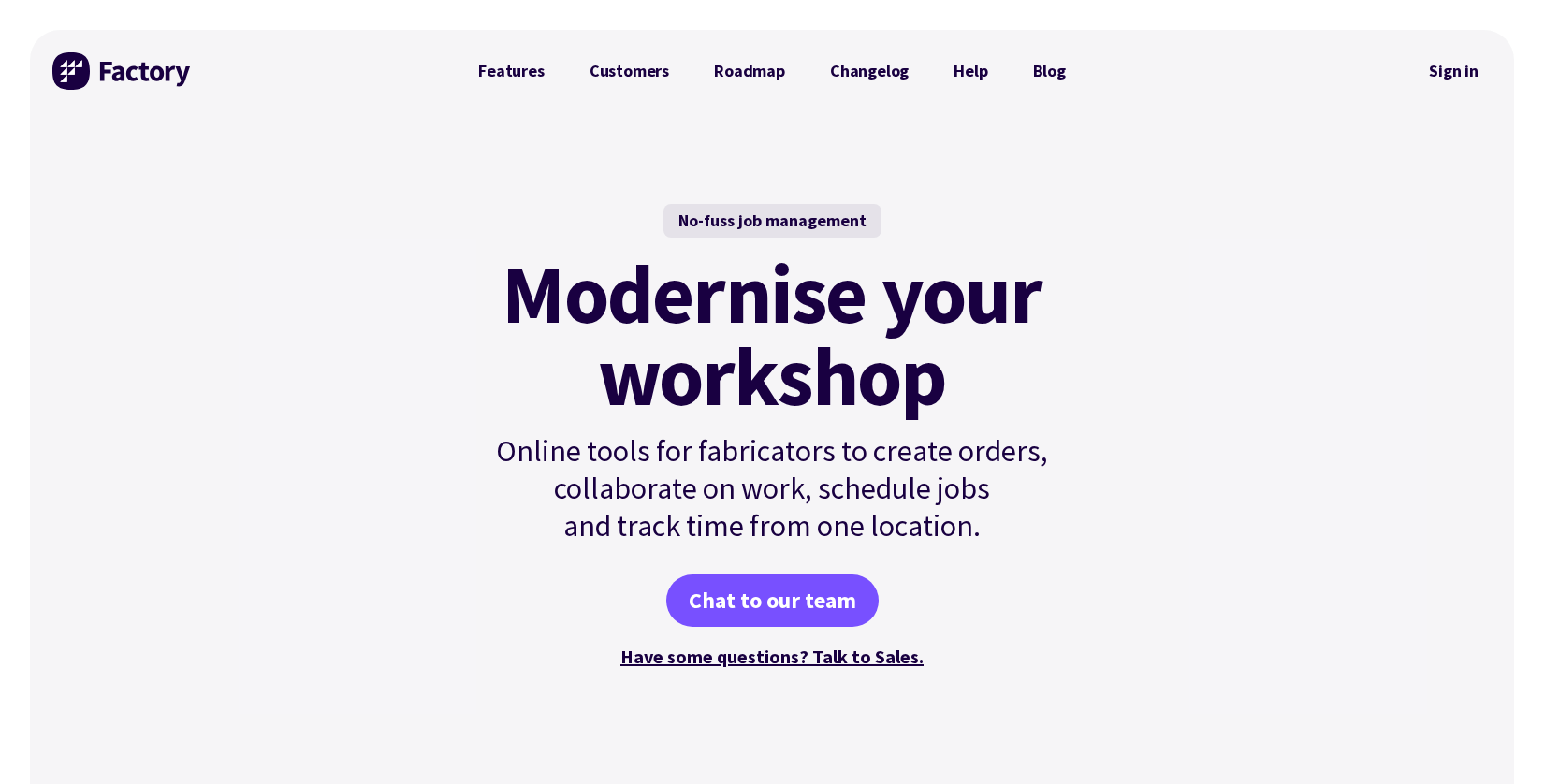 This screenshot has width=1544, height=784. I want to click on a: Have some questions? Talk to Sales., so click(772, 656).